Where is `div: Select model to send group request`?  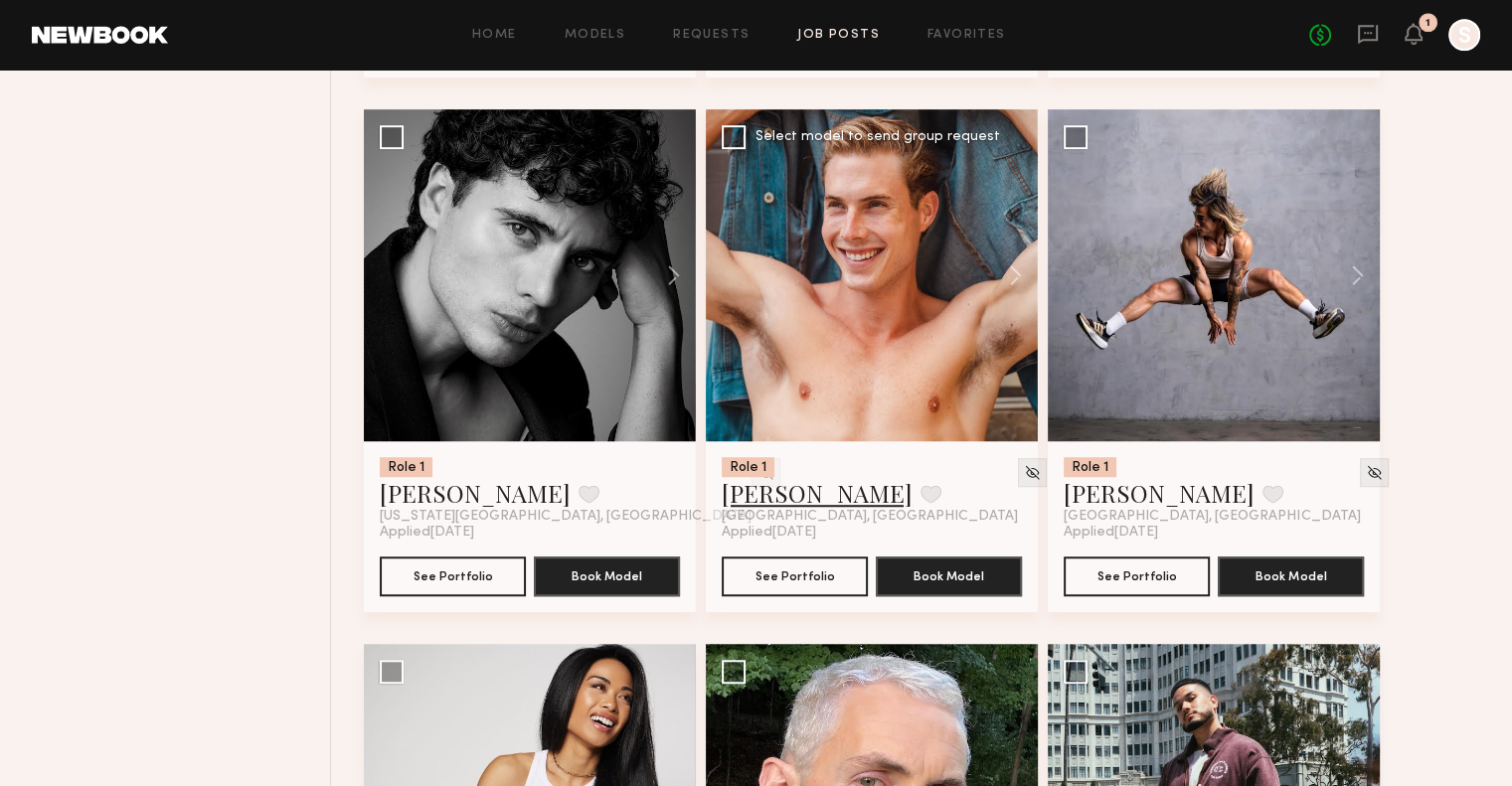 div: Select model to send group request is located at coordinates (878, 138).